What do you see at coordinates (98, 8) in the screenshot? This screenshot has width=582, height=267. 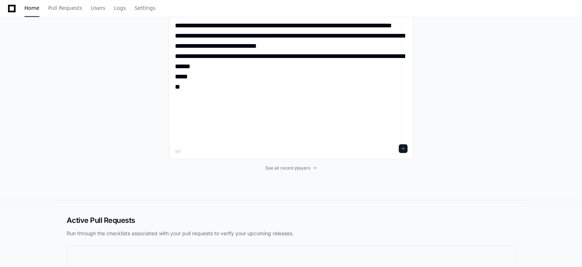 I see `span: Users` at bounding box center [98, 8].